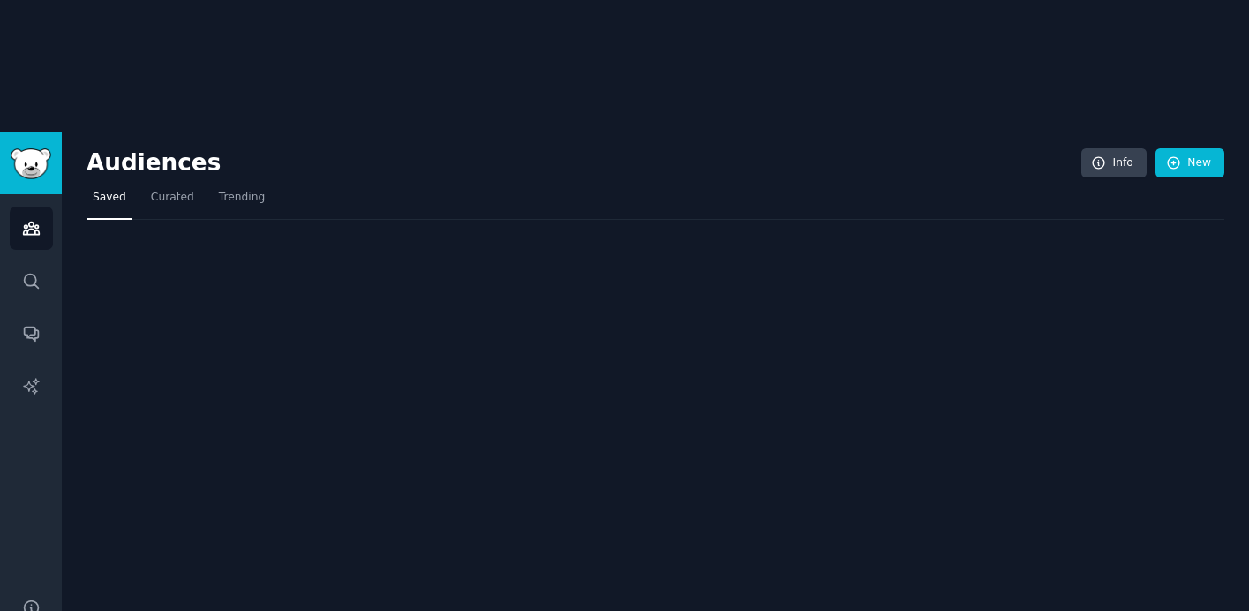 Image resolution: width=1249 pixels, height=611 pixels. I want to click on a: Saved, so click(109, 201).